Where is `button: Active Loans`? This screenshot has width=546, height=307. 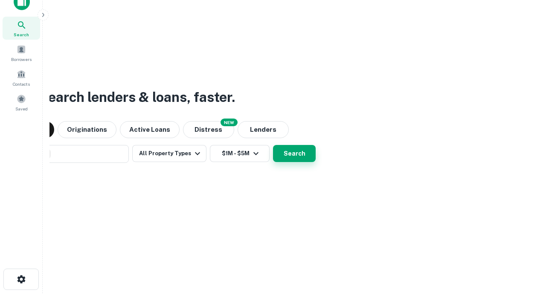
button: Active Loans is located at coordinates (150, 130).